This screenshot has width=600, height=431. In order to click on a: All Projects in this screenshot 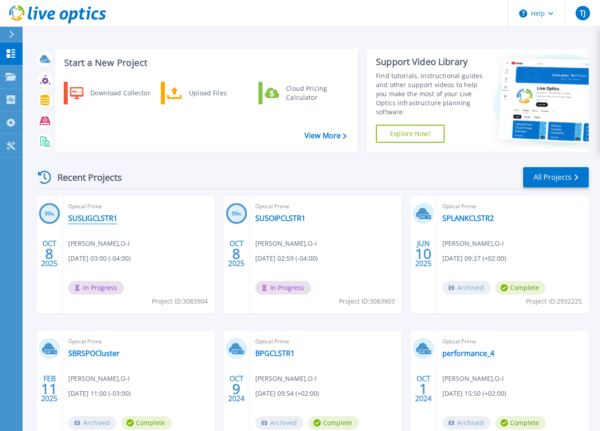, I will do `click(556, 177)`.